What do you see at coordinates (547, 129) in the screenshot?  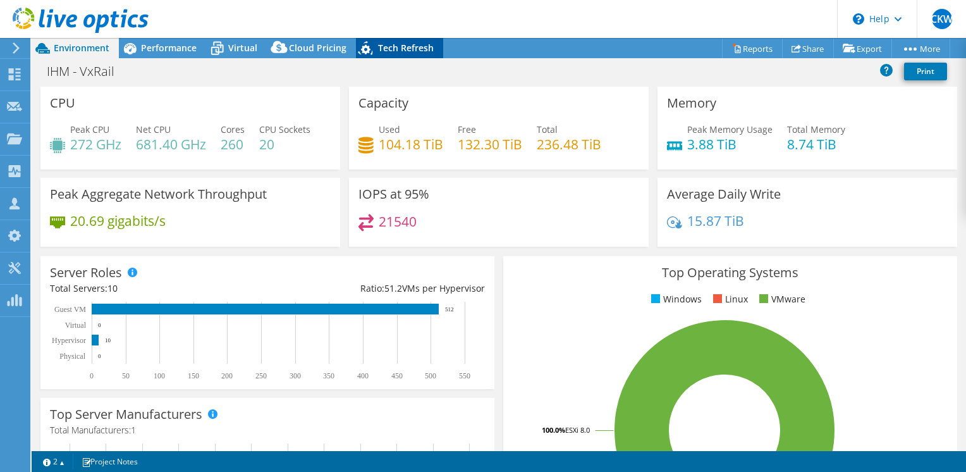 I see `span: Total` at bounding box center [547, 129].